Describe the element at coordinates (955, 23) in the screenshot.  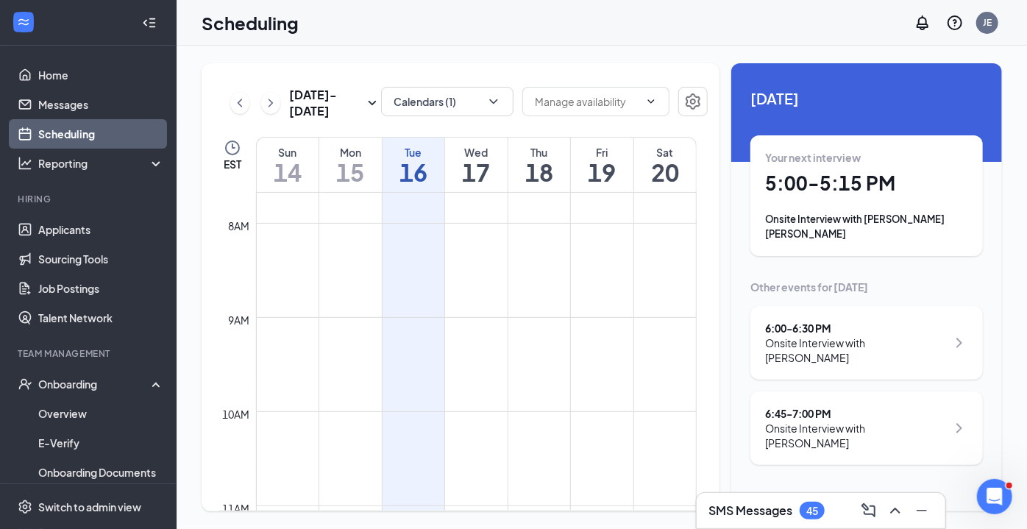
I see `svg: QuestionInfo` at that location.